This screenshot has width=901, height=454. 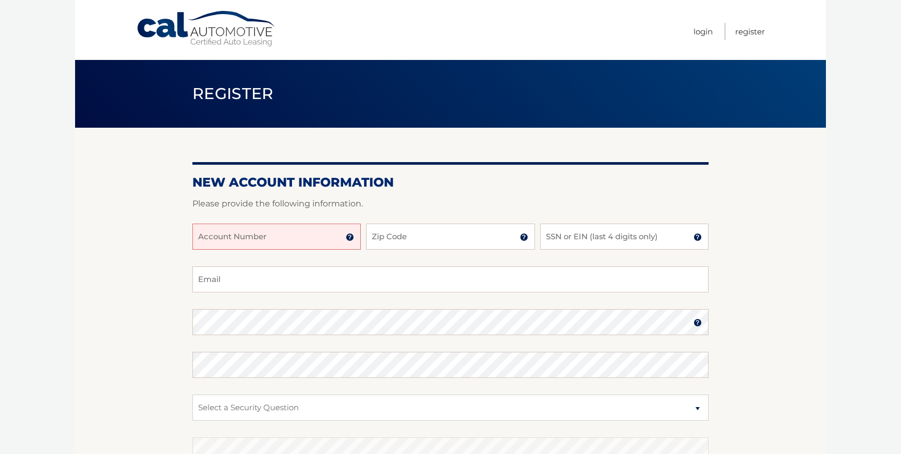 What do you see at coordinates (451, 280) in the screenshot?
I see `input: Email` at bounding box center [451, 280].